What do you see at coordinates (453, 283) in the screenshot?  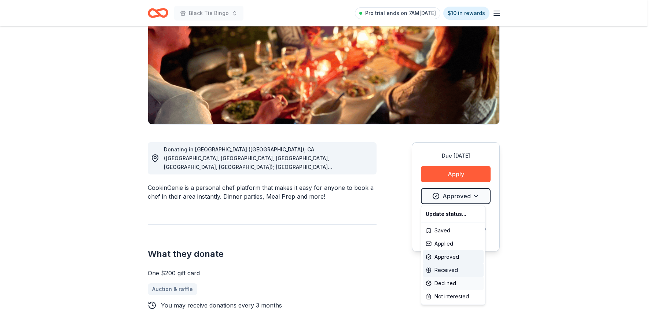 I see `div: Declined` at bounding box center [453, 283].